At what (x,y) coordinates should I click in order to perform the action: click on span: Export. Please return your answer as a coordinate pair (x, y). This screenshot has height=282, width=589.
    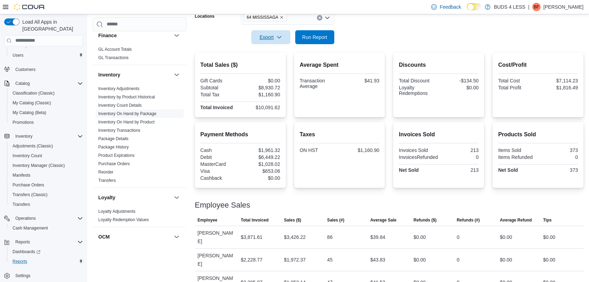
    Looking at the image, I should click on (271, 37).